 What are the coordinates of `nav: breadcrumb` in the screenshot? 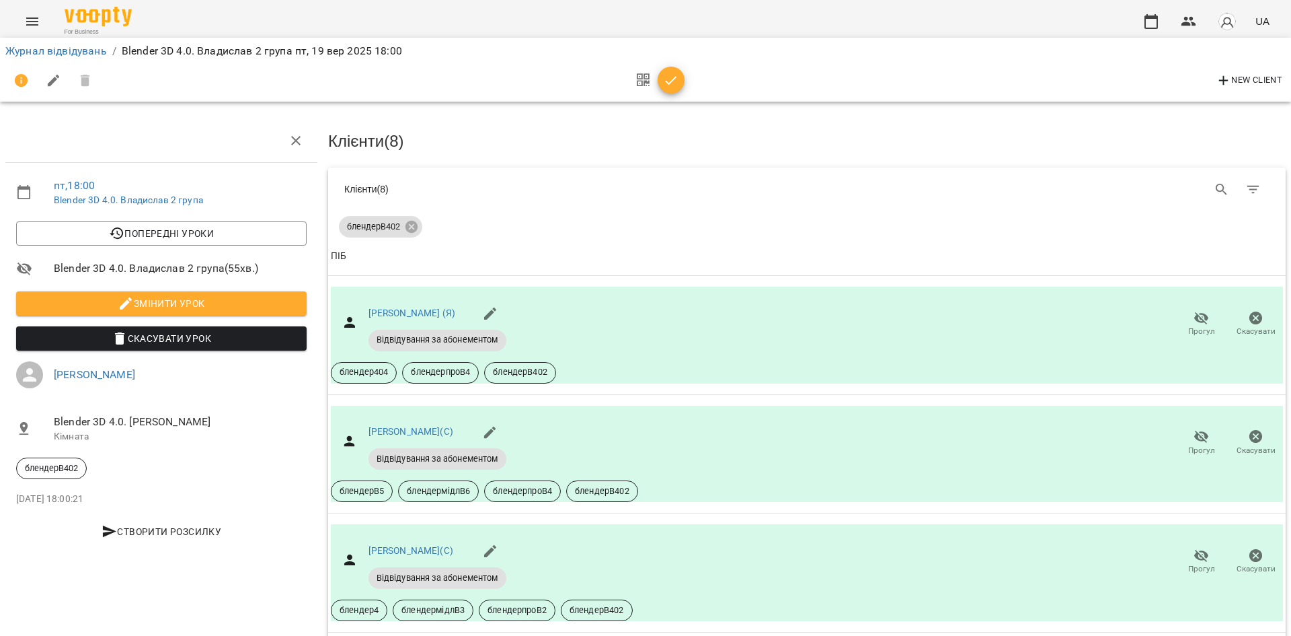 It's located at (646, 51).